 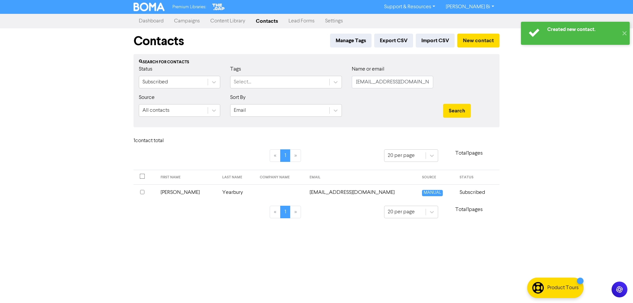 I want to click on td: Subscribed, so click(x=478, y=192).